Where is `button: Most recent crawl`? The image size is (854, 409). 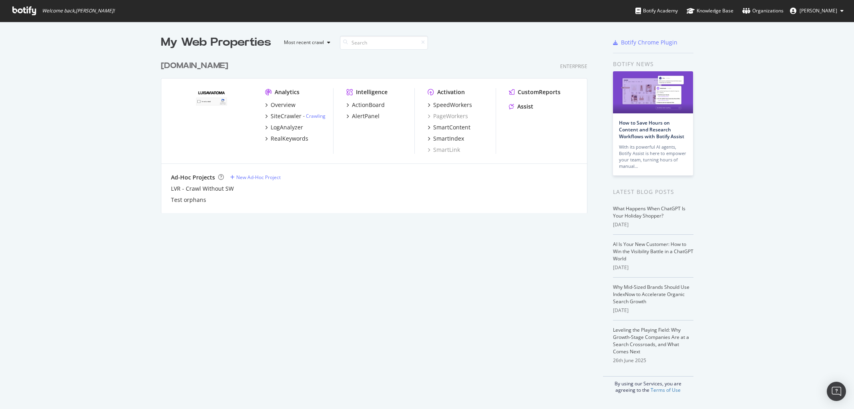
button: Most recent crawl is located at coordinates (305, 42).